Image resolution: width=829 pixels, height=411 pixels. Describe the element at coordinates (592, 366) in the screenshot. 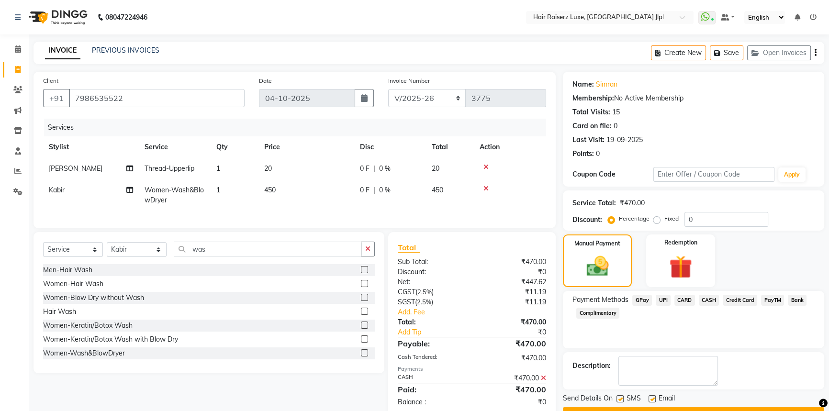

I see `div: Description:` at that location.